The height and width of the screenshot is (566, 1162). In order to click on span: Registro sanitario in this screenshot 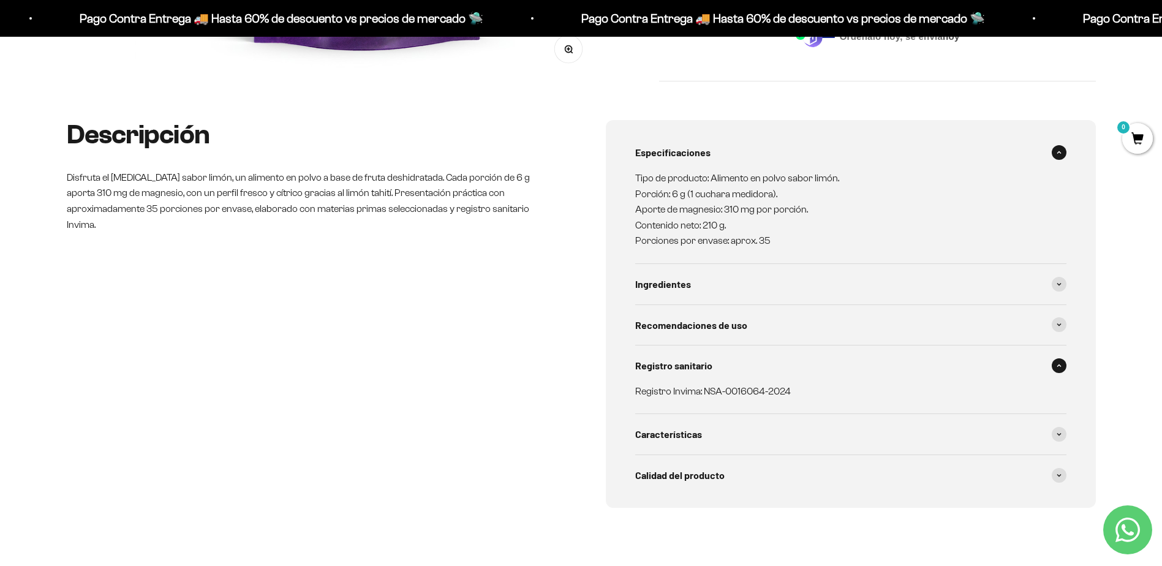, I will do `click(674, 366)`.